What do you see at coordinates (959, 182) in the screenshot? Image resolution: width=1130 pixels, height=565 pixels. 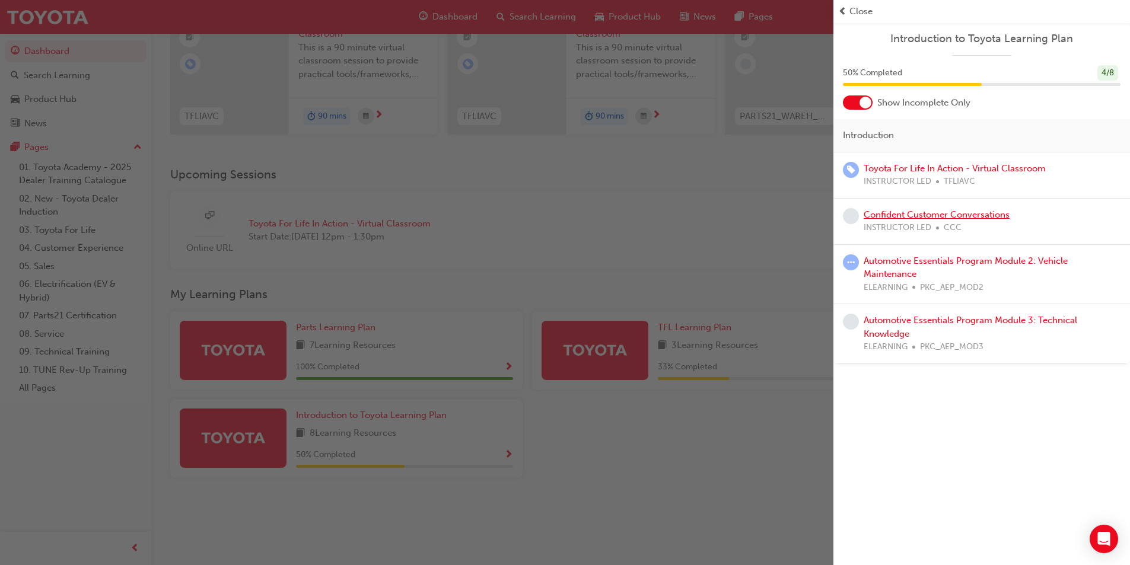 I see `span: TFLIAVC` at bounding box center [959, 182].